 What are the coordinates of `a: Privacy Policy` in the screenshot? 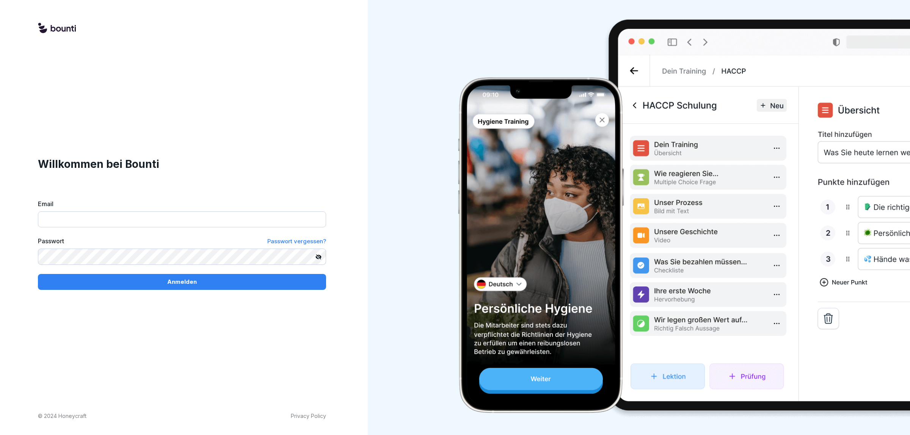 It's located at (308, 416).